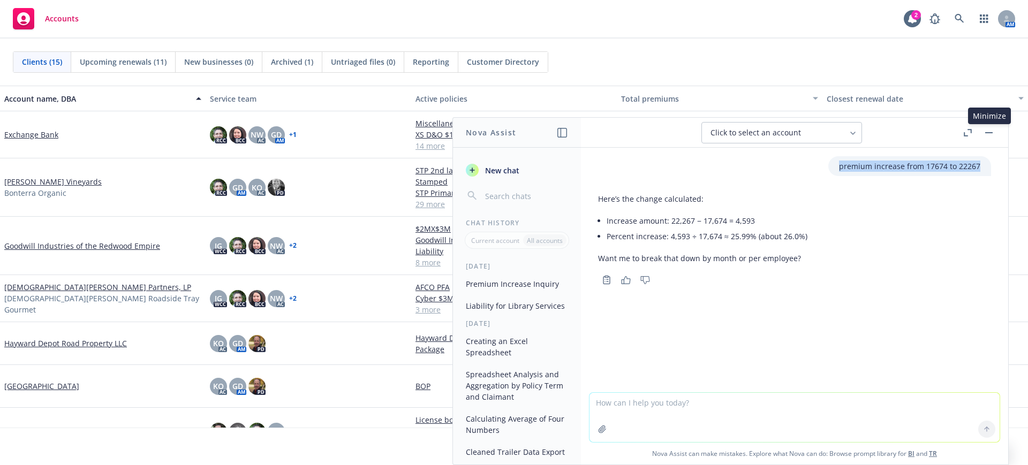  Describe the element at coordinates (501, 170) in the screenshot. I see `span: New chat` at that location.